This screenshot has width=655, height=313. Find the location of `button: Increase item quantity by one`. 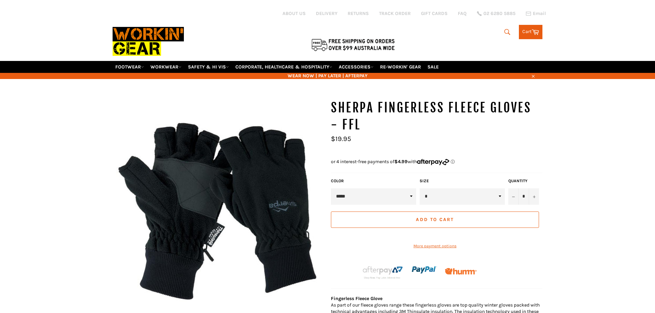

button: Increase item quantity by one is located at coordinates (534, 197).